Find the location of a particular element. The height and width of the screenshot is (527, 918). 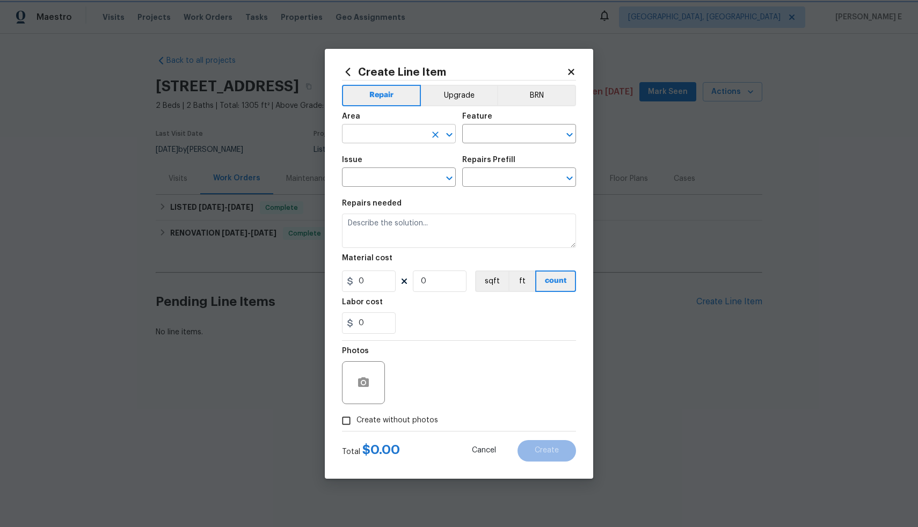

button: sqft is located at coordinates (492, 281).